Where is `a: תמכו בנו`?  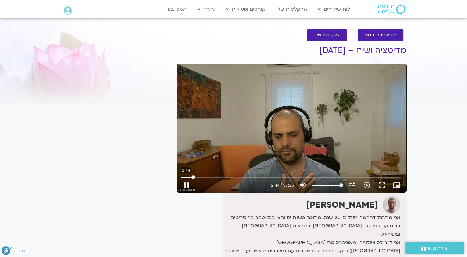
a: תמכו בנו is located at coordinates (177, 9).